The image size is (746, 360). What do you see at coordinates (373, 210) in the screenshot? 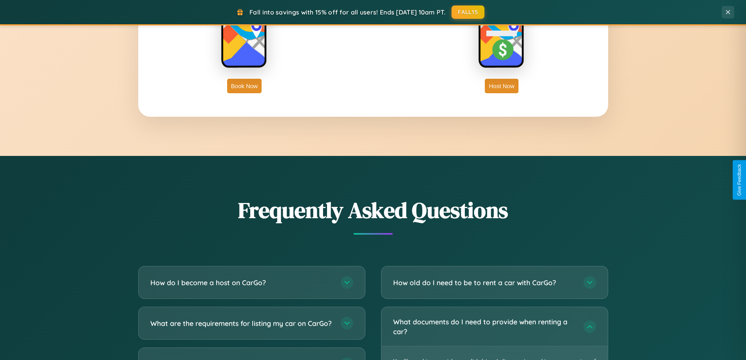
I see `h2: Frequently Asked Questions` at bounding box center [373, 210].